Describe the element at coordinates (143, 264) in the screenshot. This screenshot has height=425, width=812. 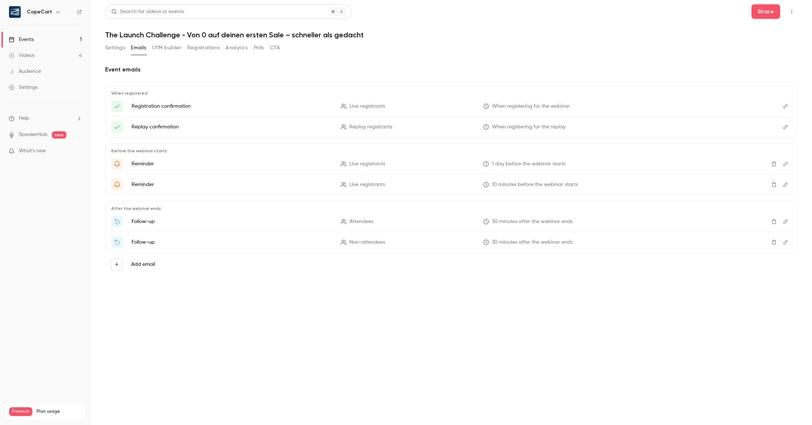
I see `label: Add email` at that location.